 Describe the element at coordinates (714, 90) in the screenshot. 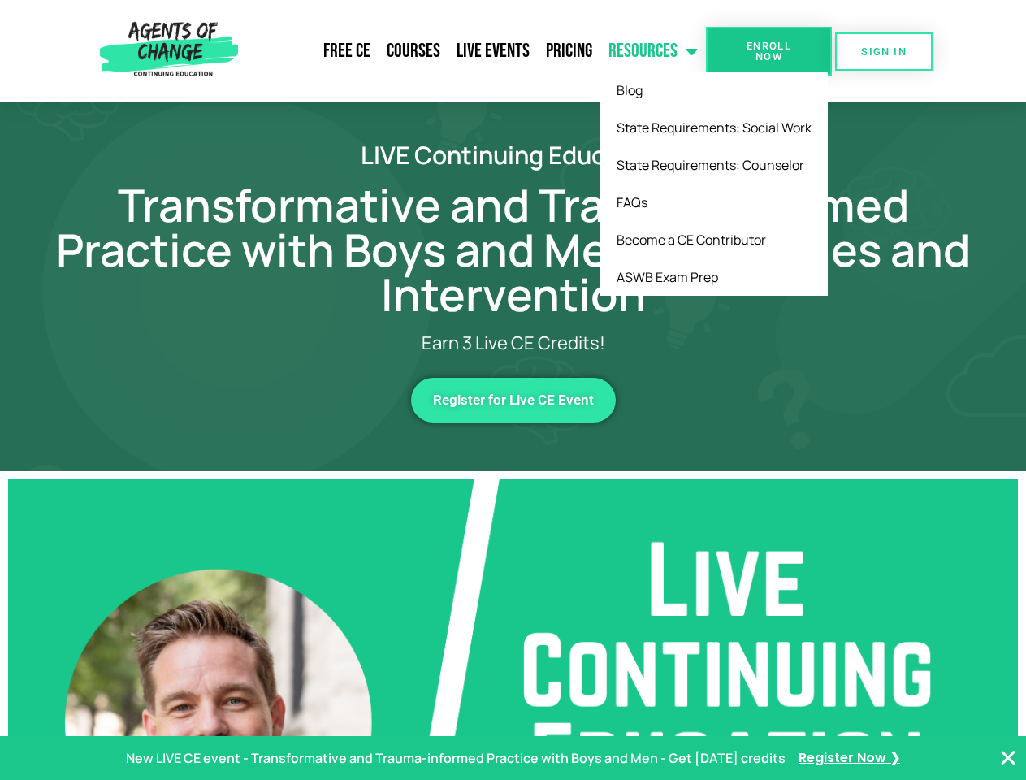

I see `a: Blog` at that location.